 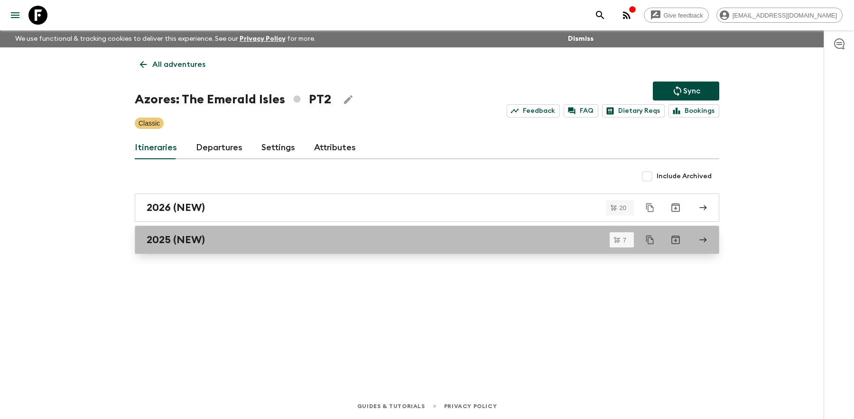 What do you see at coordinates (683, 15) in the screenshot?
I see `span: Give feedback` at bounding box center [683, 15].